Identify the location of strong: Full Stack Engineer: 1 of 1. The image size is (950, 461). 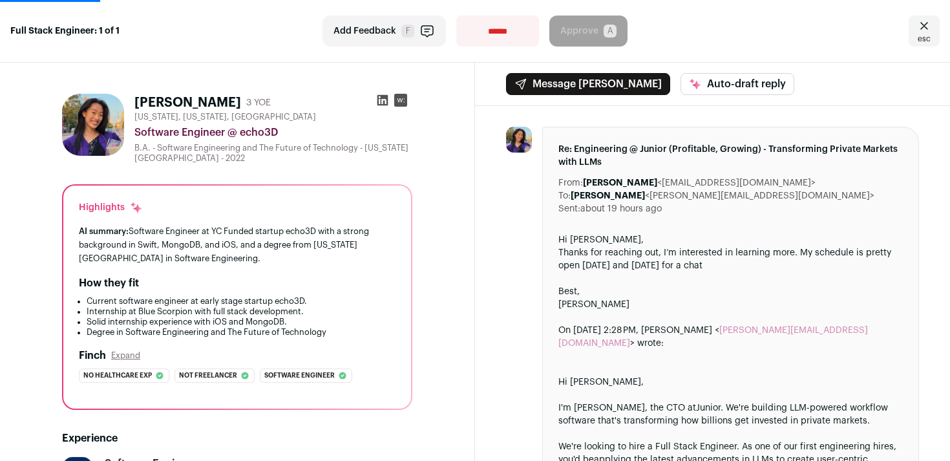
(65, 31).